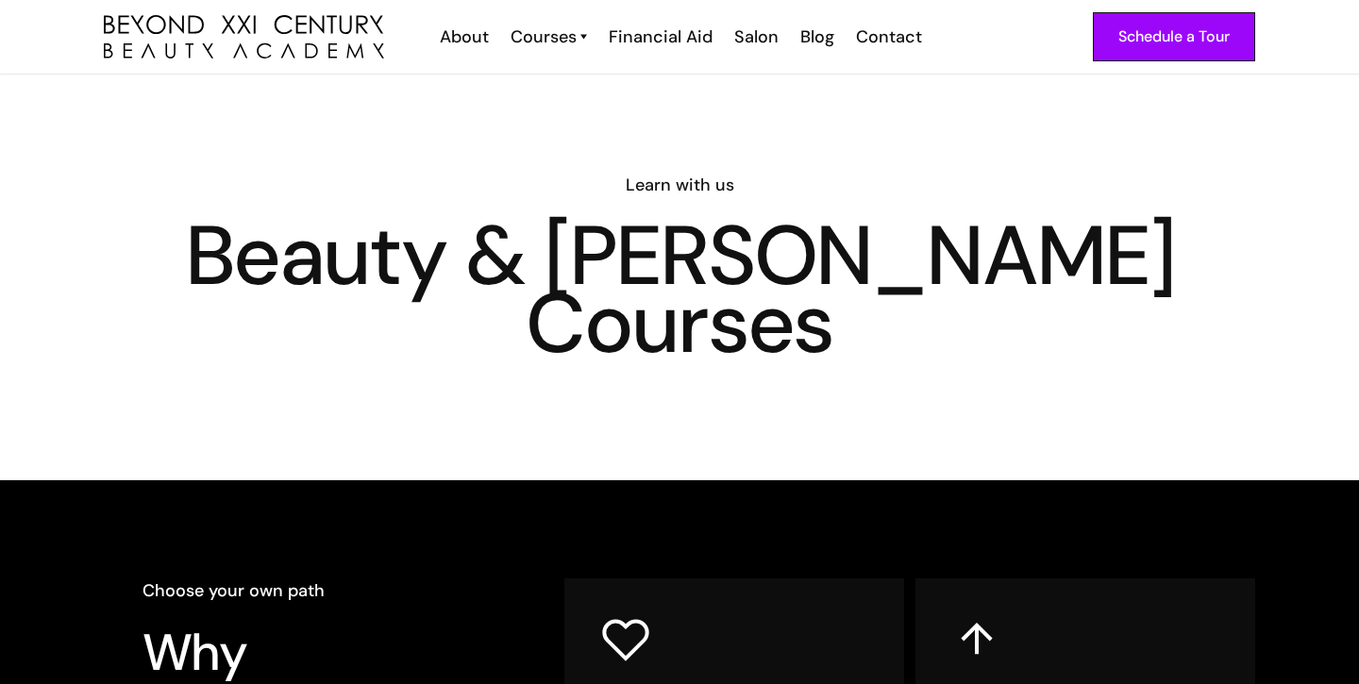  Describe the element at coordinates (464, 37) in the screenshot. I see `div: About` at that location.